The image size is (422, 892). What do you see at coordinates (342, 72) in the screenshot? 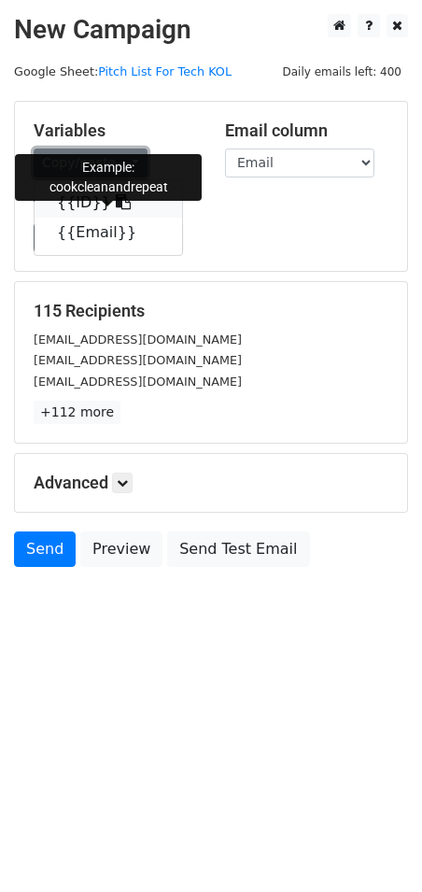
I see `span: Daily emails left: 400` at bounding box center [342, 72].